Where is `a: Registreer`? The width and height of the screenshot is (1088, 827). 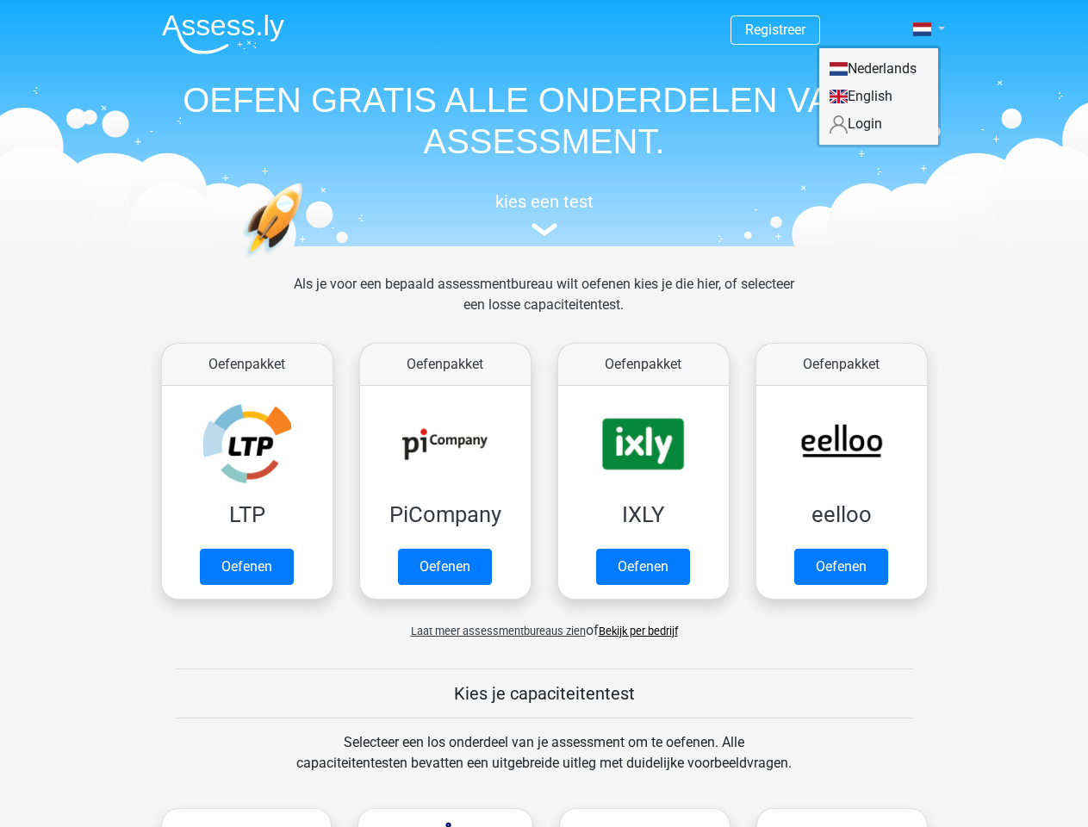 a: Registreer is located at coordinates (775, 29).